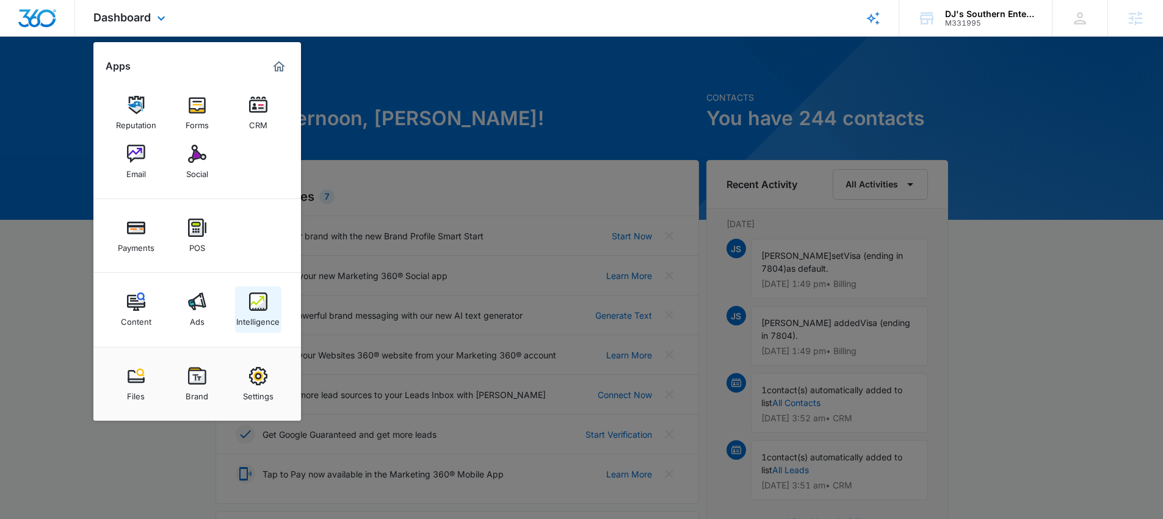 The image size is (1163, 519). What do you see at coordinates (136, 310) in the screenshot?
I see `a: Content` at bounding box center [136, 310].